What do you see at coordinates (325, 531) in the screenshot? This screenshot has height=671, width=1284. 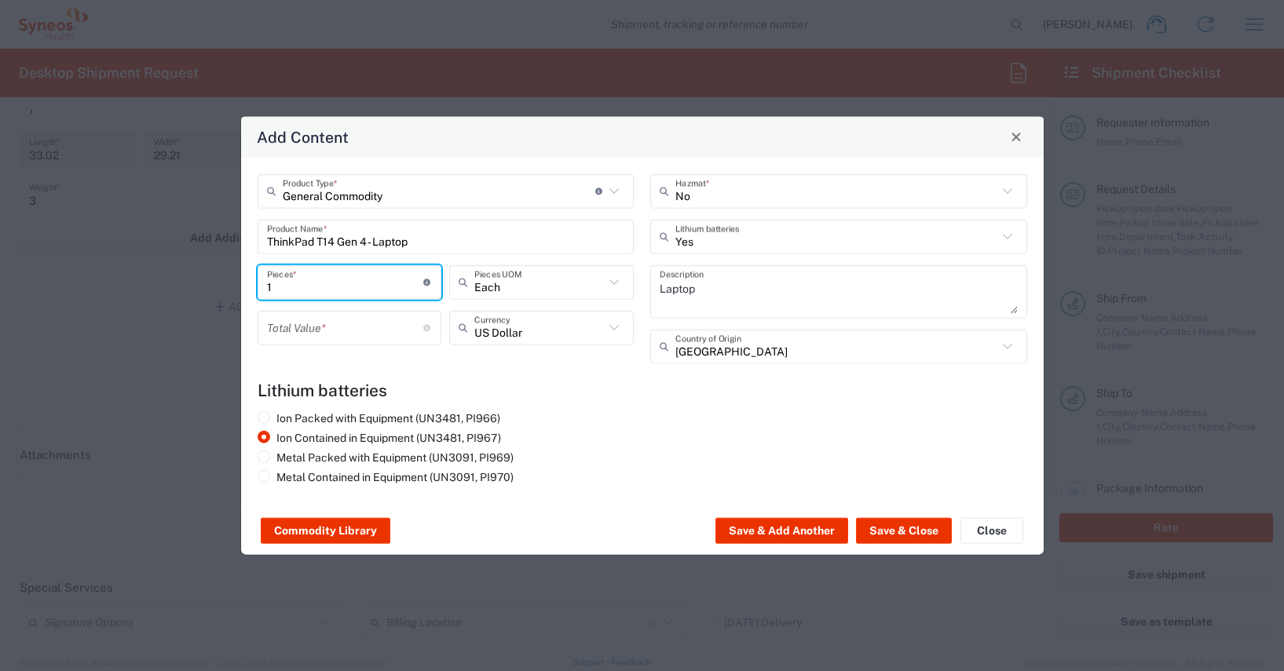 I see `button: Commodity Library` at bounding box center [325, 531].